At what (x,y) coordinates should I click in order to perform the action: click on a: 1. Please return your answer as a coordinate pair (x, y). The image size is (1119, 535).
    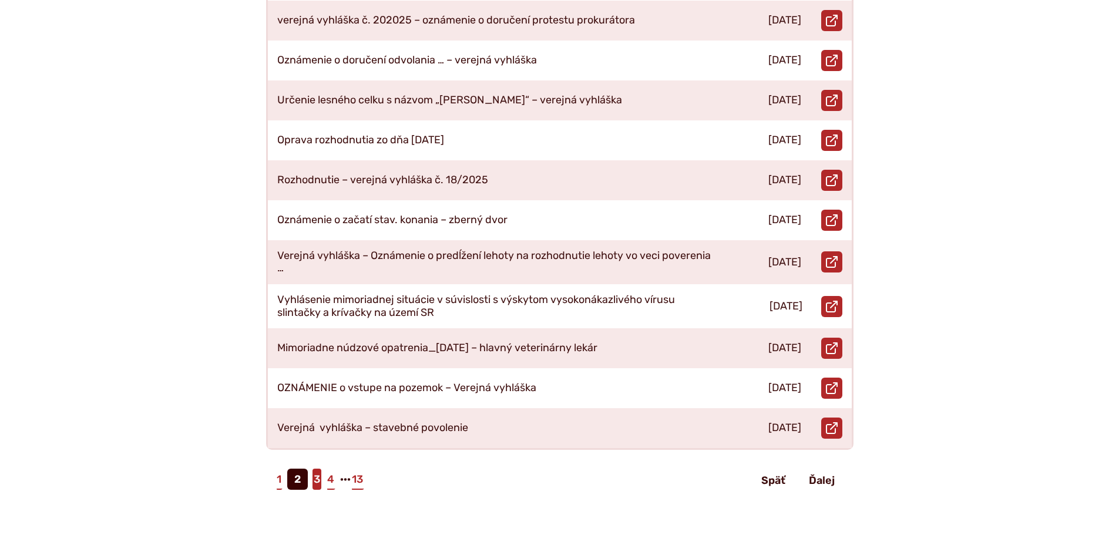
    Looking at the image, I should click on (279, 479).